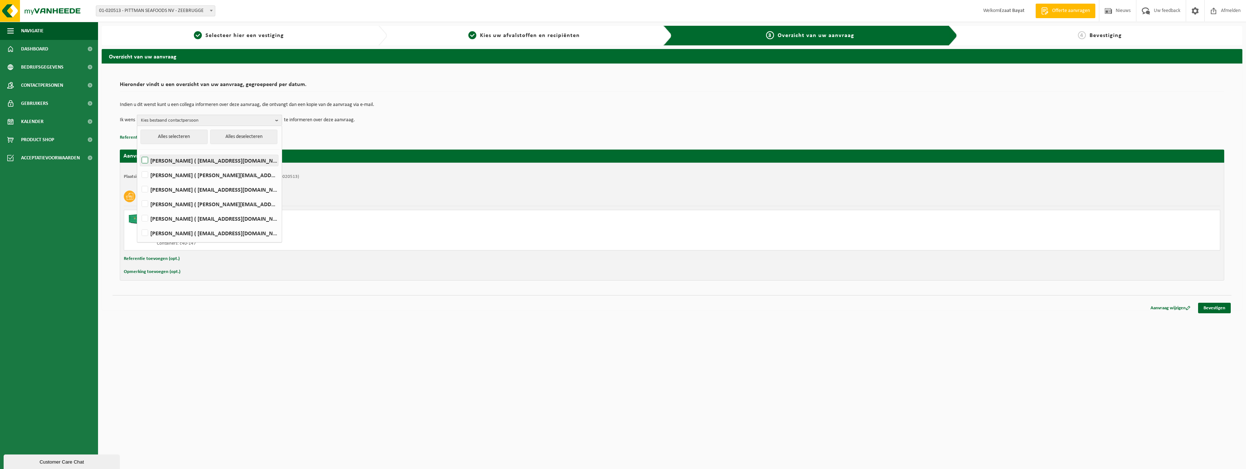 The height and width of the screenshot is (469, 1246). I want to click on span: Contactpersonen, so click(42, 85).